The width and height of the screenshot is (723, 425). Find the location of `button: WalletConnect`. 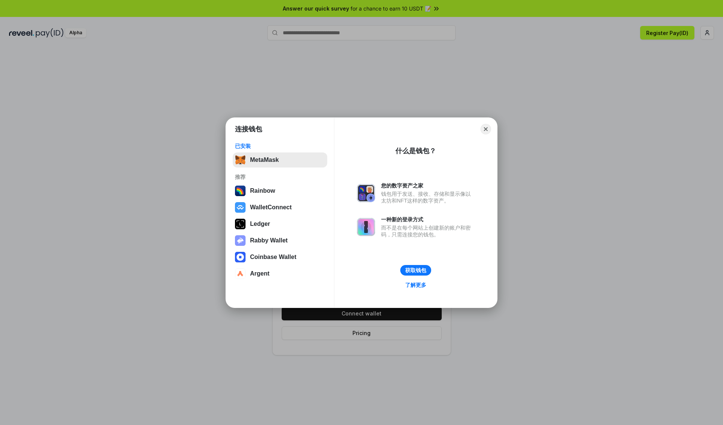

button: WalletConnect is located at coordinates (280, 208).